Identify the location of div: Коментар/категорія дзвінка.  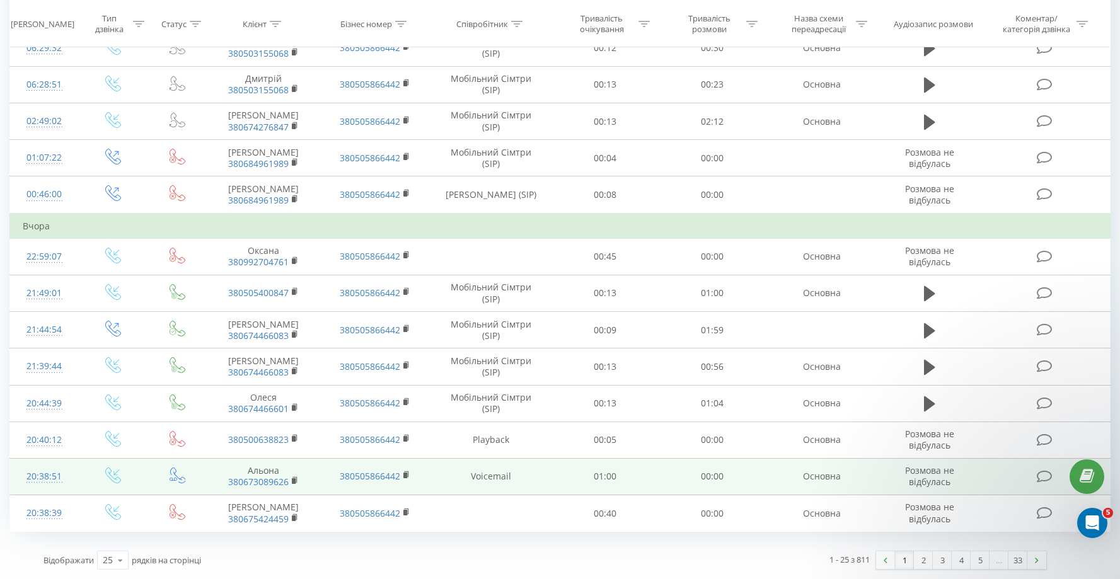
(1036, 24).